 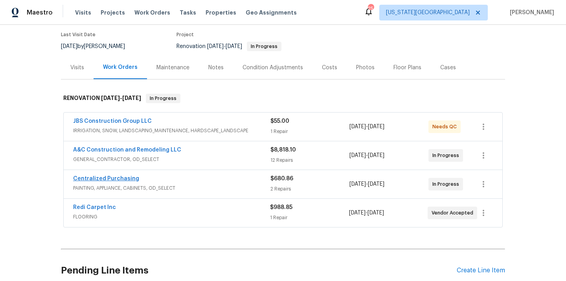 I want to click on span: Work Orders, so click(x=152, y=13).